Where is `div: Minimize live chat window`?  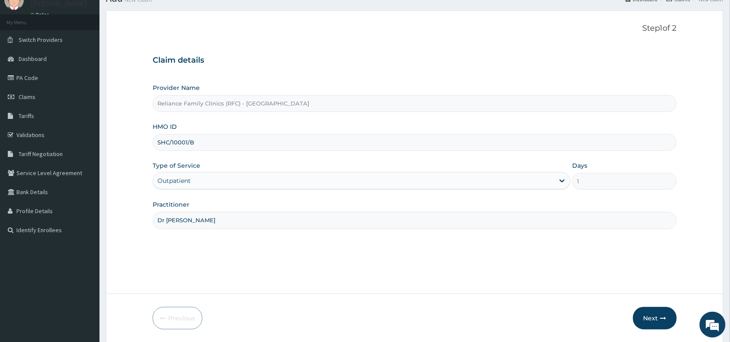 div: Minimize live chat window is located at coordinates (152, 15).